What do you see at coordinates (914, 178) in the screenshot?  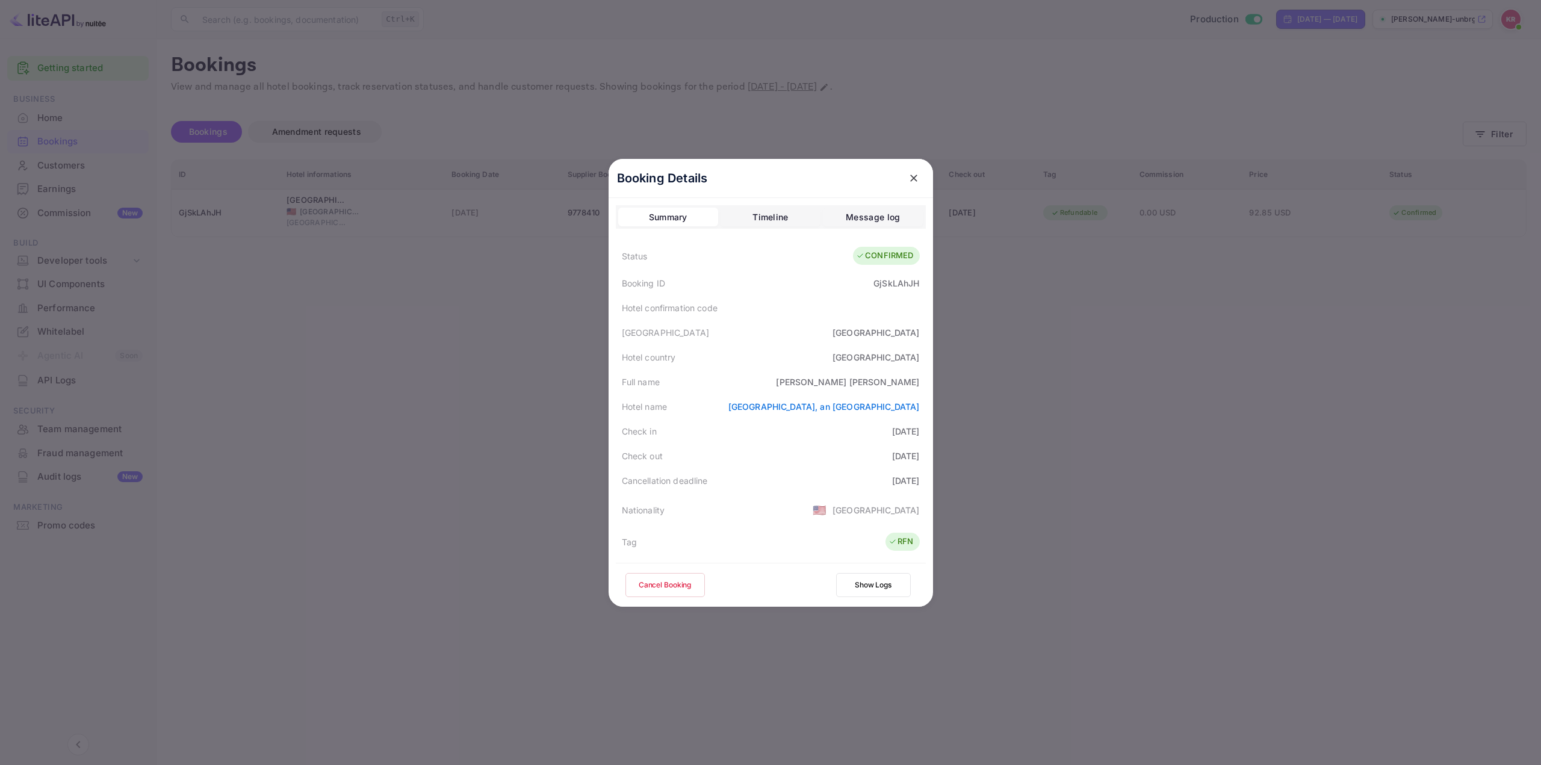 I see `button: close` at bounding box center [914, 178].